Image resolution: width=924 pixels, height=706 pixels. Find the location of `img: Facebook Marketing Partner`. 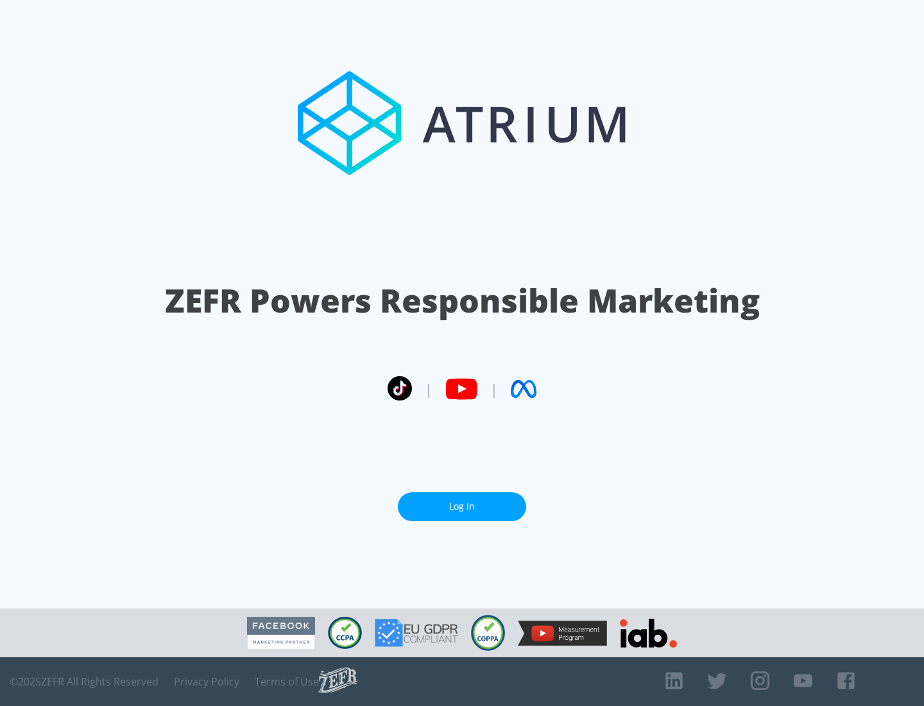

img: Facebook Marketing Partner is located at coordinates (281, 632).